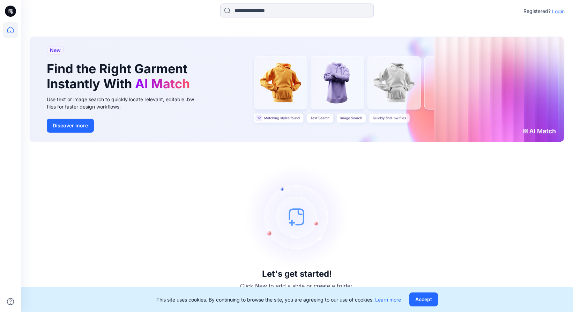 The image size is (573, 312). I want to click on p: Login, so click(558, 11).